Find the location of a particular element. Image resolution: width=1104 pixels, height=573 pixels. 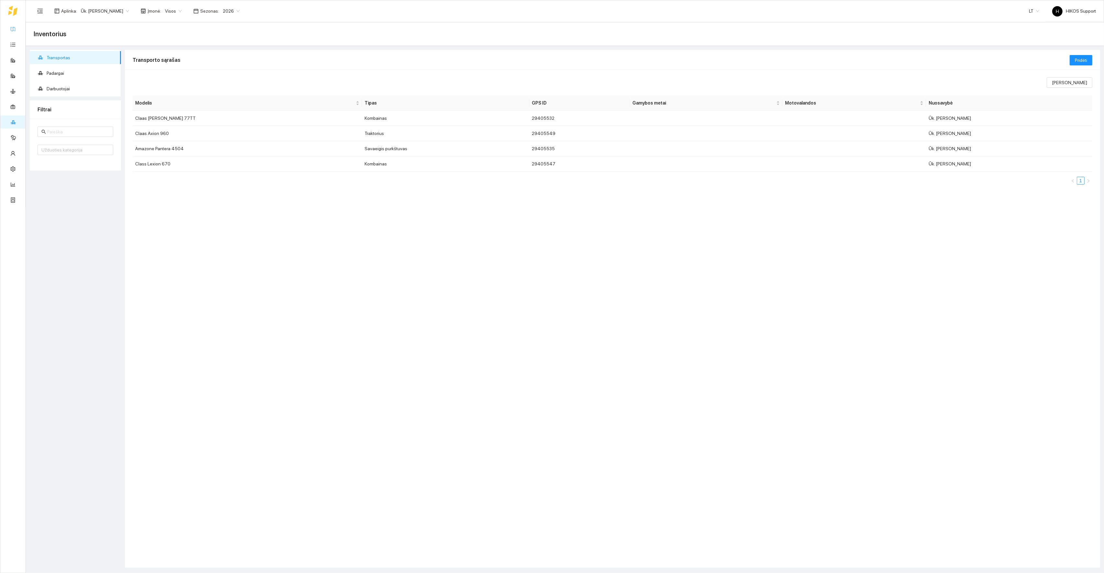

td: Claas Axion 960 is located at coordinates (247, 133).